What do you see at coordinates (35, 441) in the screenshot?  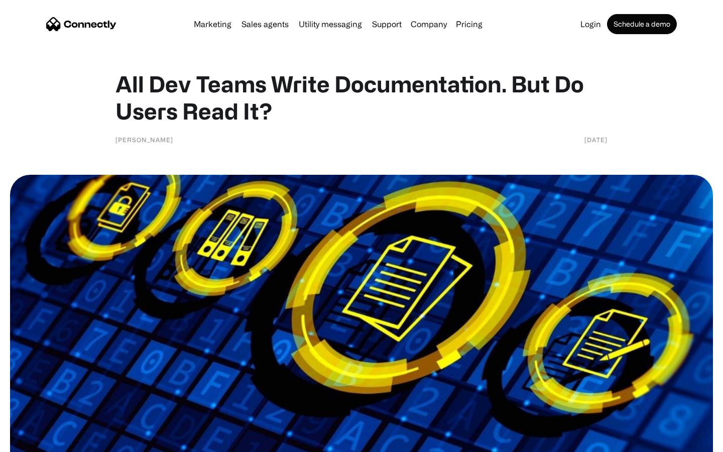 I see `aside: Language selected: English` at bounding box center [35, 441].